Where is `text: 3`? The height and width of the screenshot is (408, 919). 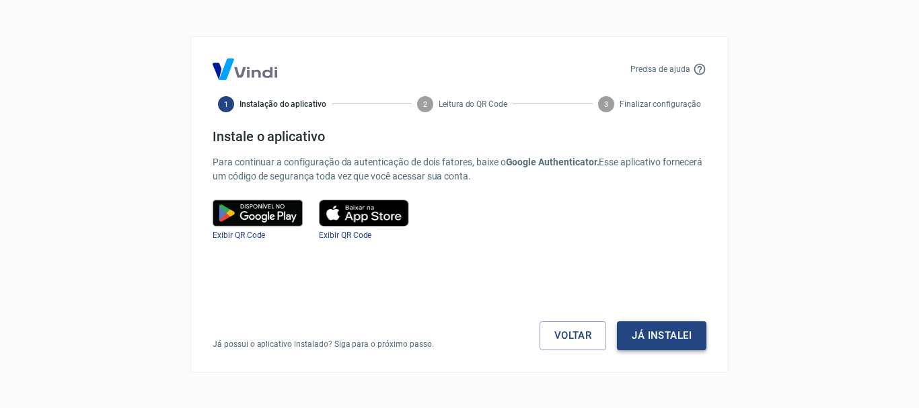
text: 3 is located at coordinates (606, 104).